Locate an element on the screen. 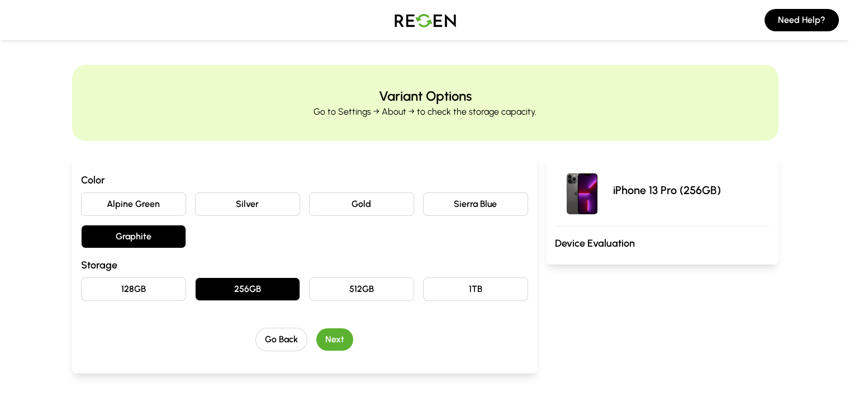 Image resolution: width=850 pixels, height=415 pixels. img: Logo is located at coordinates (425, 20).